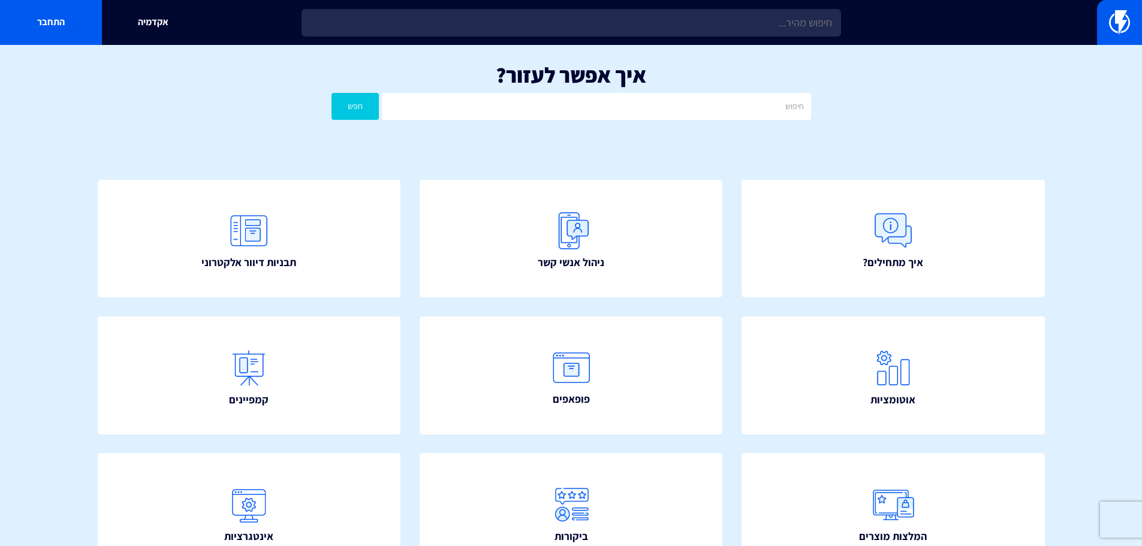  What do you see at coordinates (249, 536) in the screenshot?
I see `span: אינטגרציות` at bounding box center [249, 536].